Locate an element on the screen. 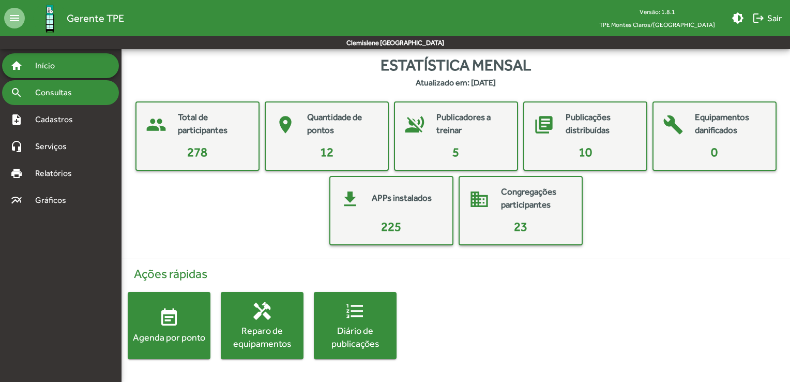 The width and height of the screenshot is (790, 382). mat-icon: multiline_chart is located at coordinates (17, 200).